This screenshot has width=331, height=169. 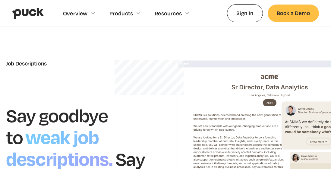 I want to click on div: Resources, so click(x=168, y=13).